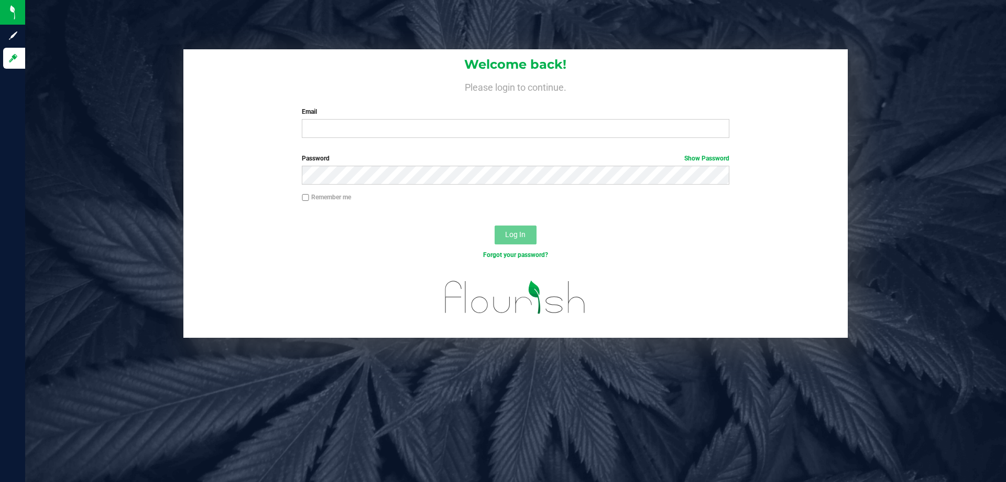 The height and width of the screenshot is (482, 1006). Describe the element at coordinates (515, 234) in the screenshot. I see `span: Log In` at that location.